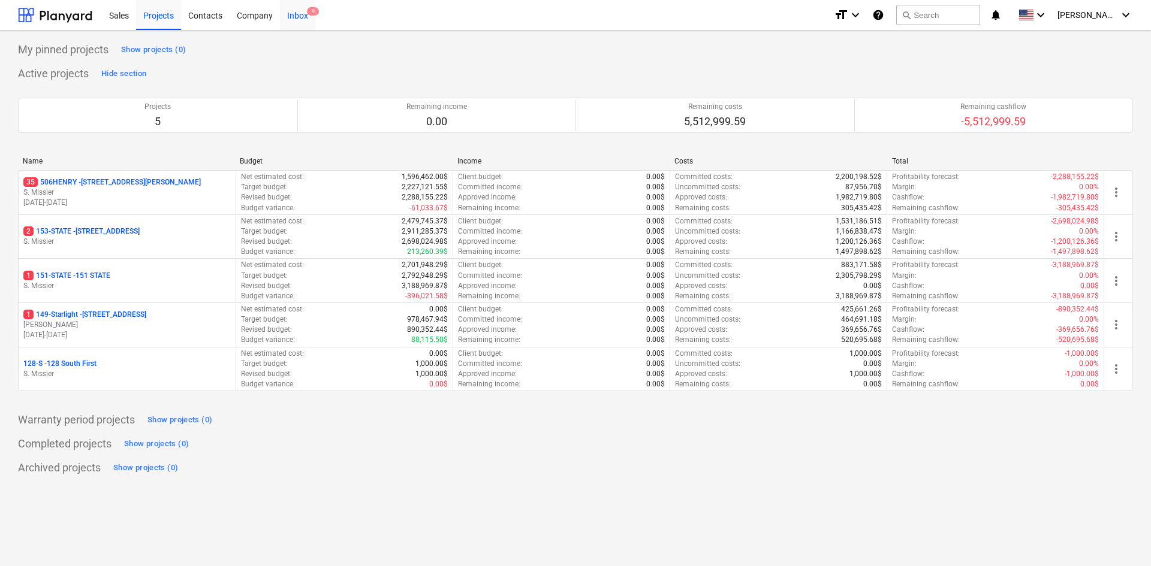  What do you see at coordinates (863, 187) in the screenshot?
I see `p: 87,956.70$` at bounding box center [863, 187].